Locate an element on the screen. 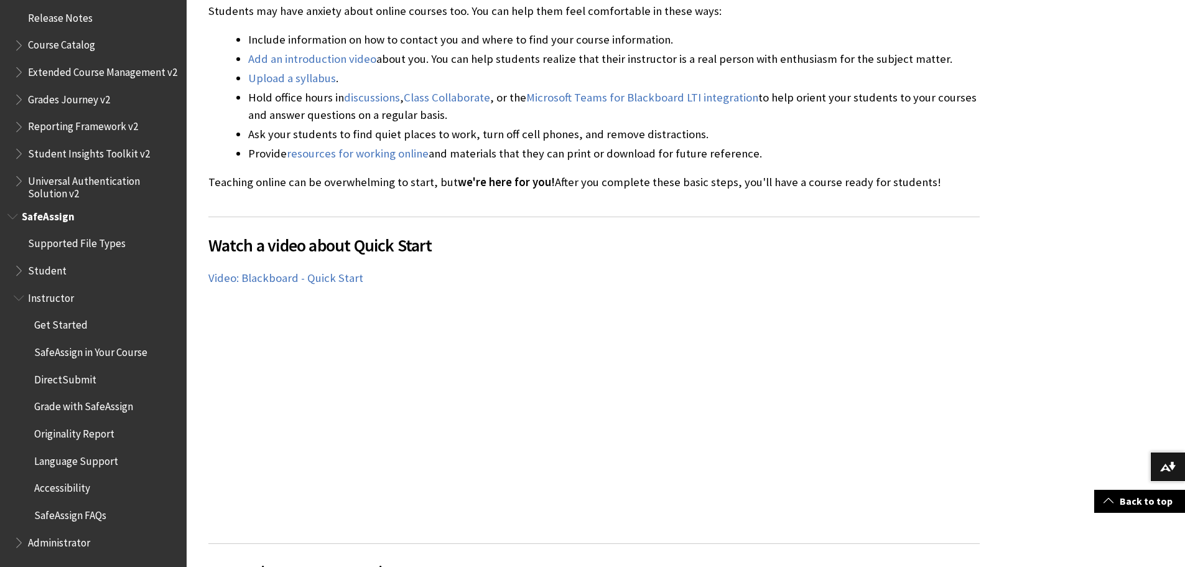  span: Accessibility is located at coordinates (62, 486).